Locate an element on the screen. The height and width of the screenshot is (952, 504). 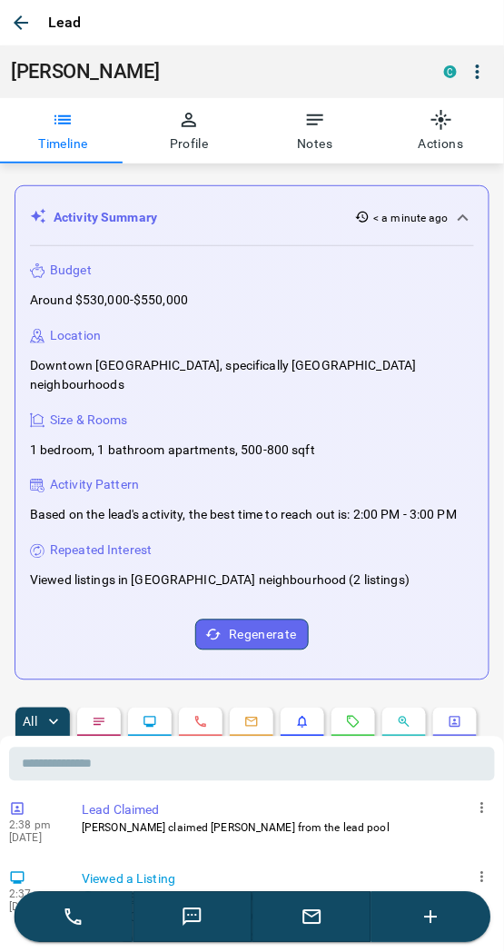
p: Based on the lead's activity, the best time to reach out is: 2:00 PM - 3:00 PM is located at coordinates (243, 515).